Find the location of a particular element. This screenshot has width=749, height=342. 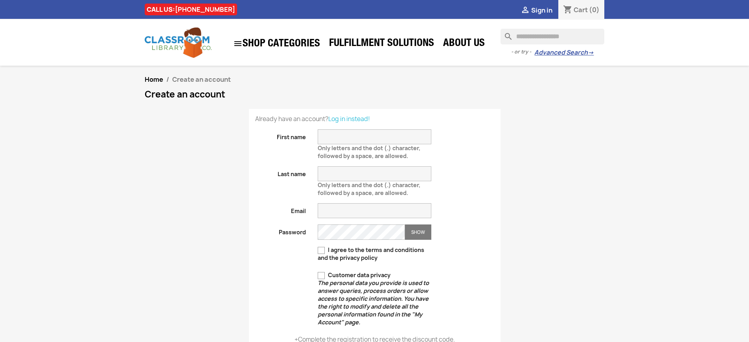

span: Cart is located at coordinates (580, 10).